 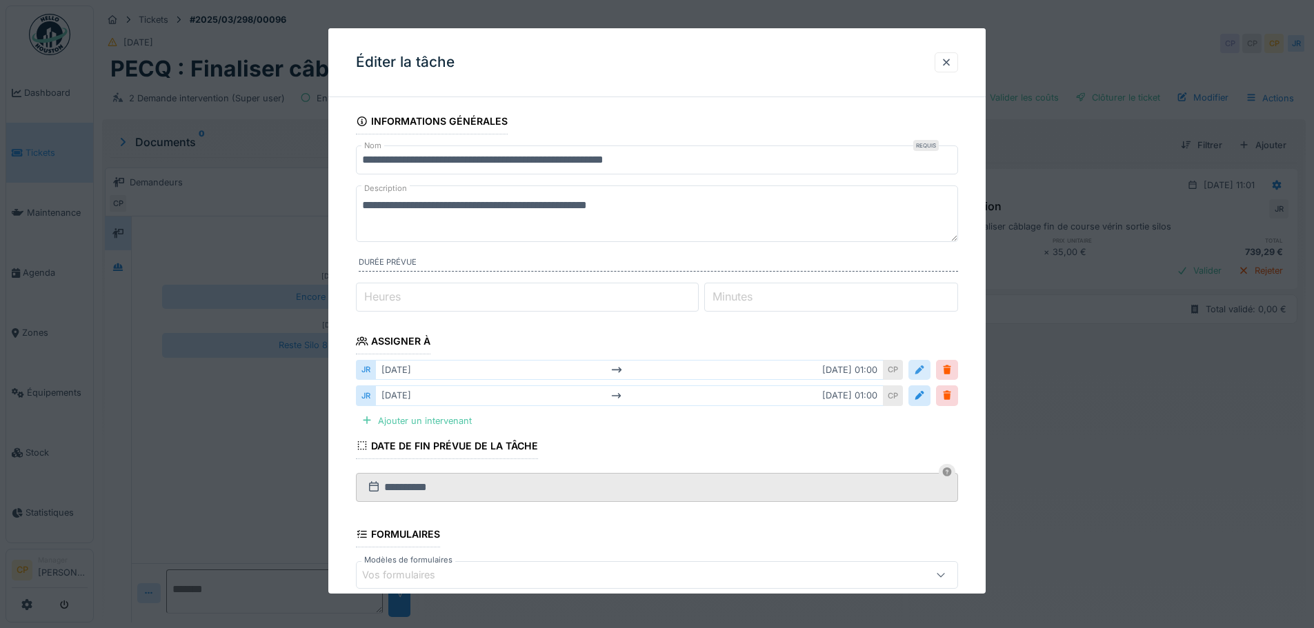 I want to click on div: Formulaires, so click(x=398, y=536).